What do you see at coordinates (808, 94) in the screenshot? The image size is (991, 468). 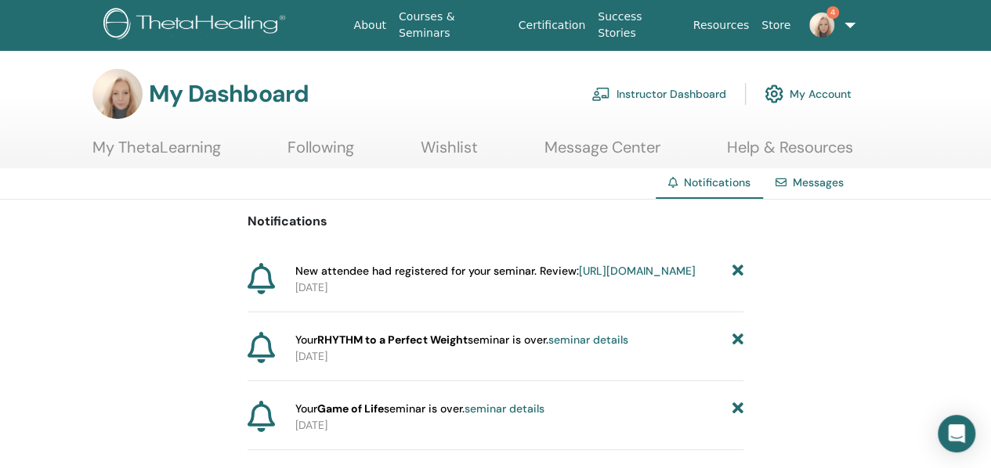 I see `a: My Account` at bounding box center [808, 94].